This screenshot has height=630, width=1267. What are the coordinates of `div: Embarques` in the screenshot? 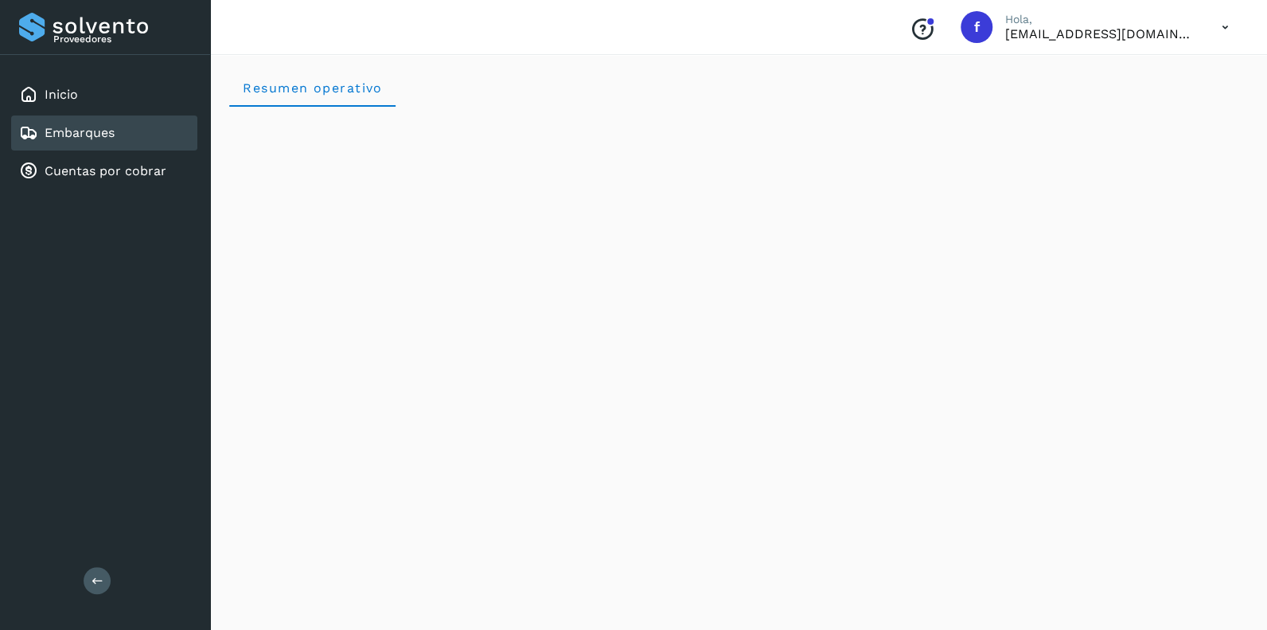 It's located at (104, 133).